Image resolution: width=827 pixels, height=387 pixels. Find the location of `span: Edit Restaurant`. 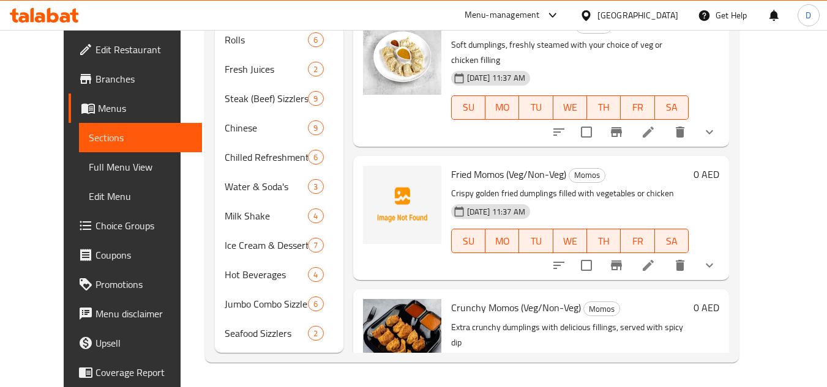

span: Edit Restaurant is located at coordinates (144, 50).